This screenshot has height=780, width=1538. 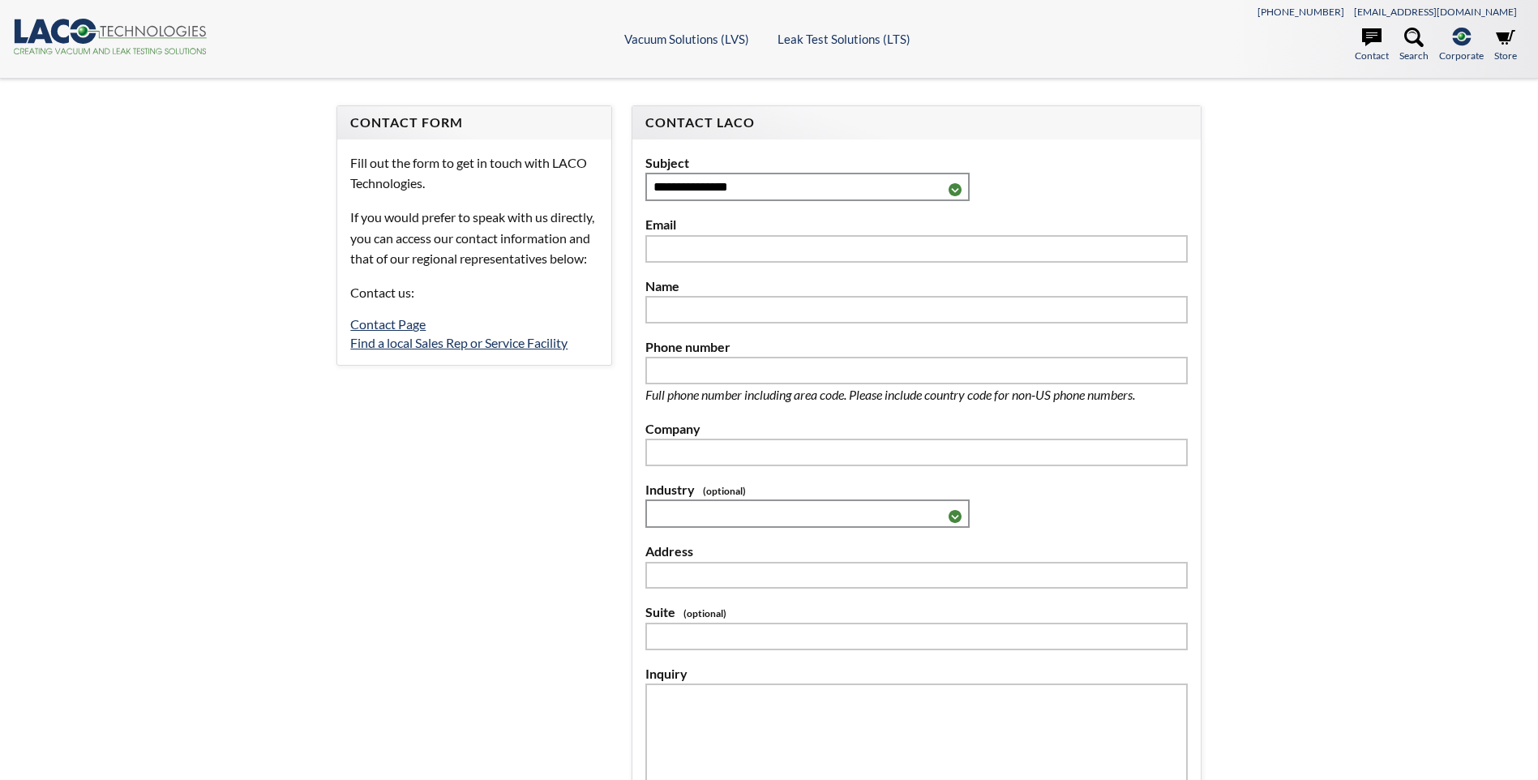 What do you see at coordinates (473, 173) in the screenshot?
I see `p: Fill out the form to get in touch with LACO Technologies.` at bounding box center [473, 173].